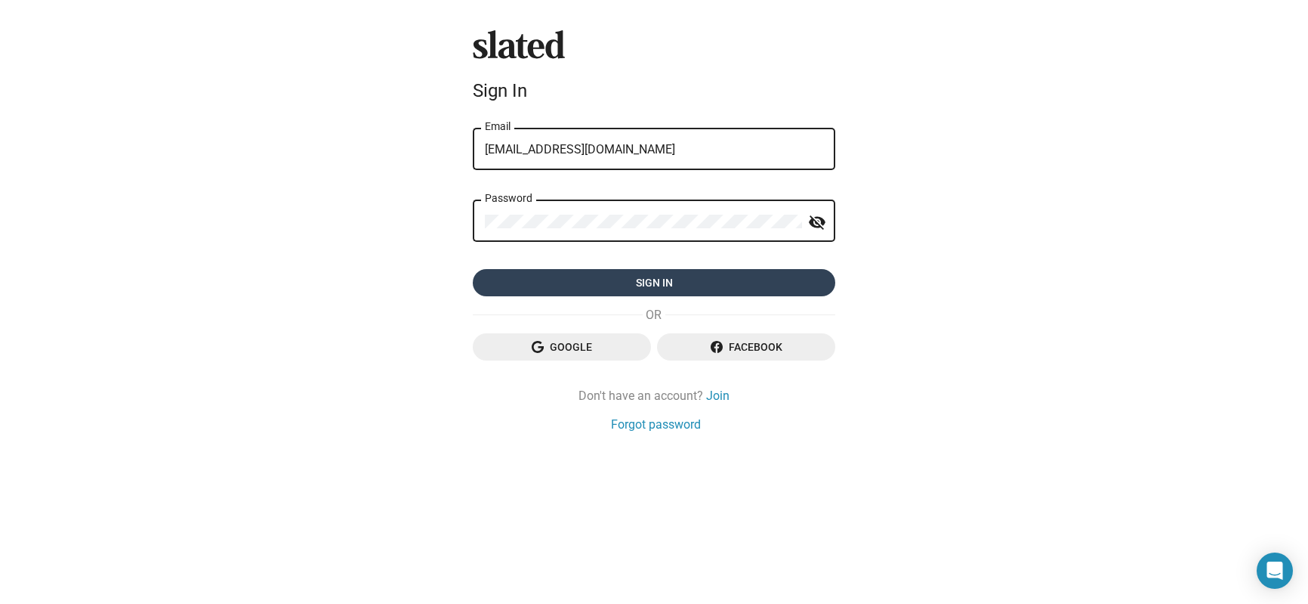 This screenshot has width=1308, height=604. What do you see at coordinates (718, 395) in the screenshot?
I see `a: Join` at bounding box center [718, 395].